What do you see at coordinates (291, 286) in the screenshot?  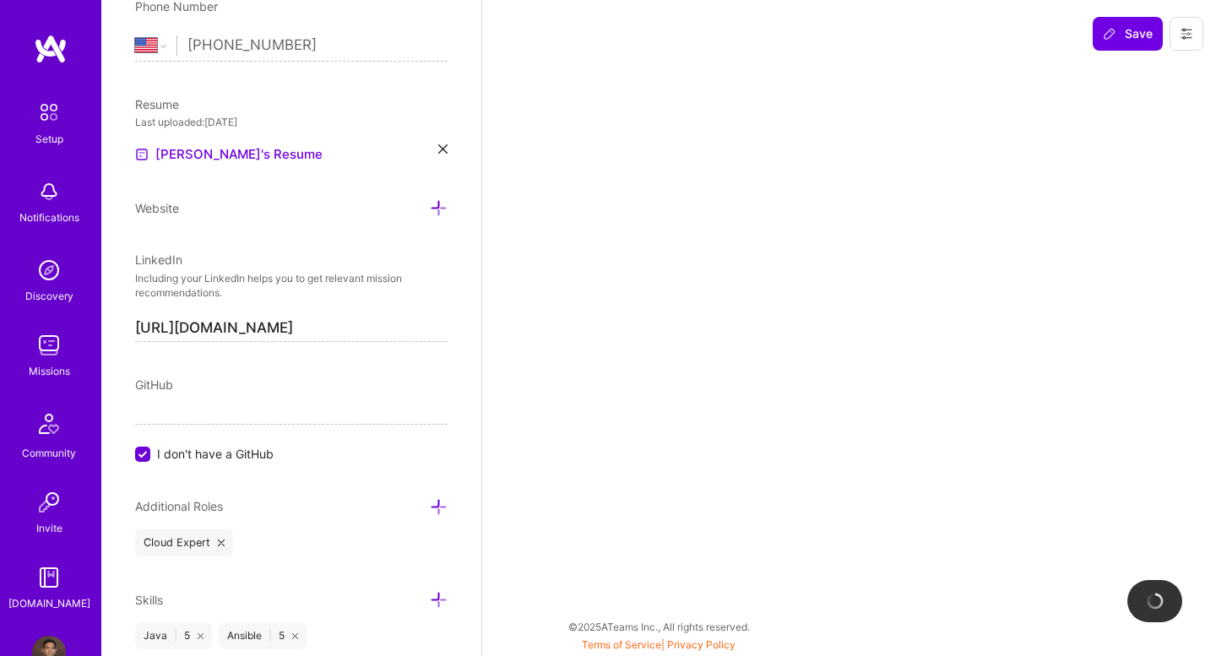 I see `p: Including your LinkedIn helps you to get relevant mission recommendations.` at bounding box center [291, 286].